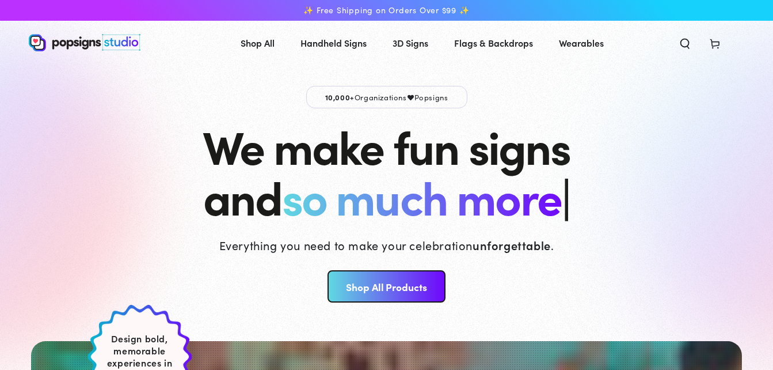 The image size is (773, 370). Describe the element at coordinates (493, 43) in the screenshot. I see `a: Flags & Backdrops` at that location.